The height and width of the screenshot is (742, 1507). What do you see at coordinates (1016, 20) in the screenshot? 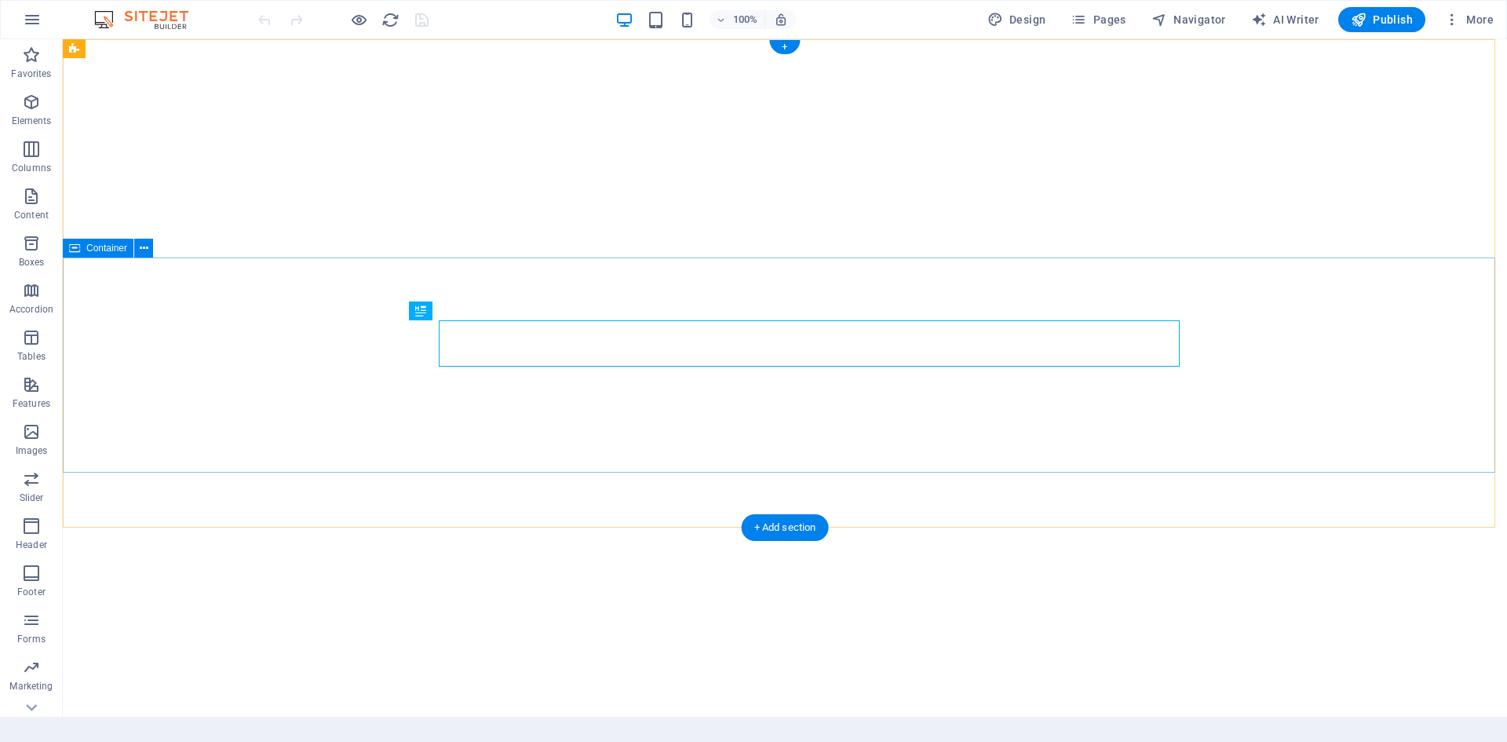
I see `div: Design (Ctrl+Alt+Y)` at bounding box center [1016, 20].